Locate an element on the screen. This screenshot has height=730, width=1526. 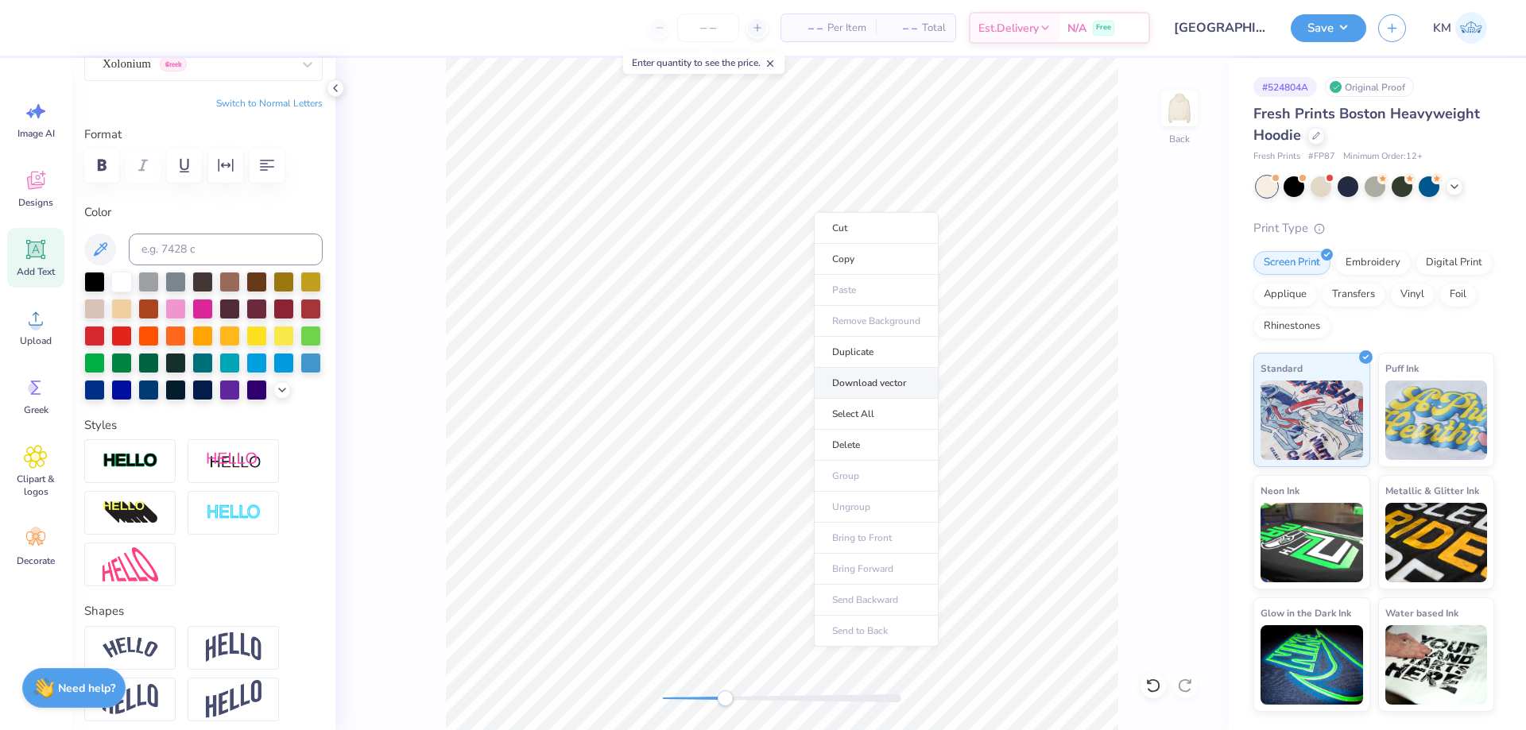
img: Puff Ink is located at coordinates (1436, 420).